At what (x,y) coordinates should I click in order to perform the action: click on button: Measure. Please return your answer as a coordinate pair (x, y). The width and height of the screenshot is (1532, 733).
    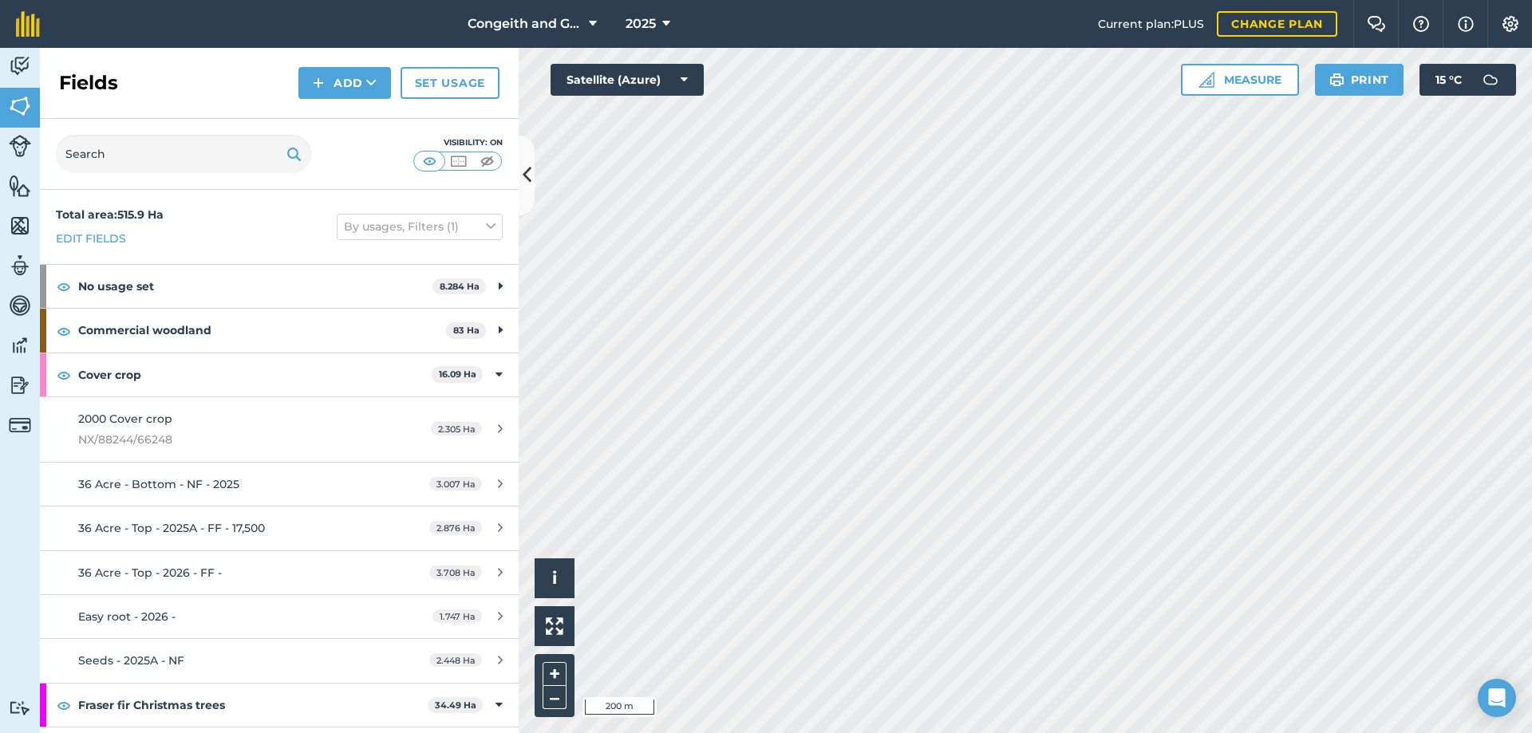
    Looking at the image, I should click on (1240, 80).